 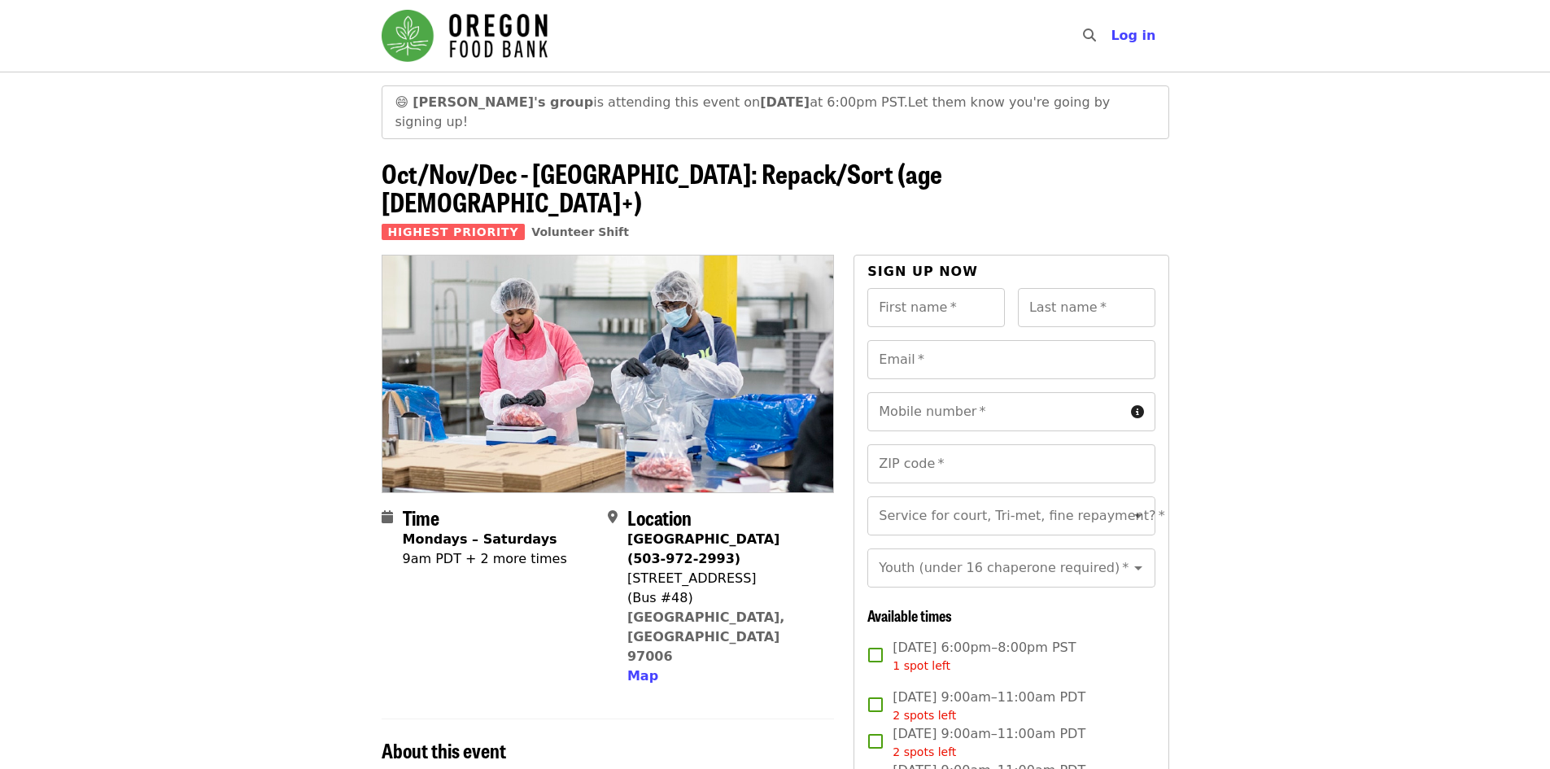 I want to click on input: ZIP code, so click(x=1010, y=464).